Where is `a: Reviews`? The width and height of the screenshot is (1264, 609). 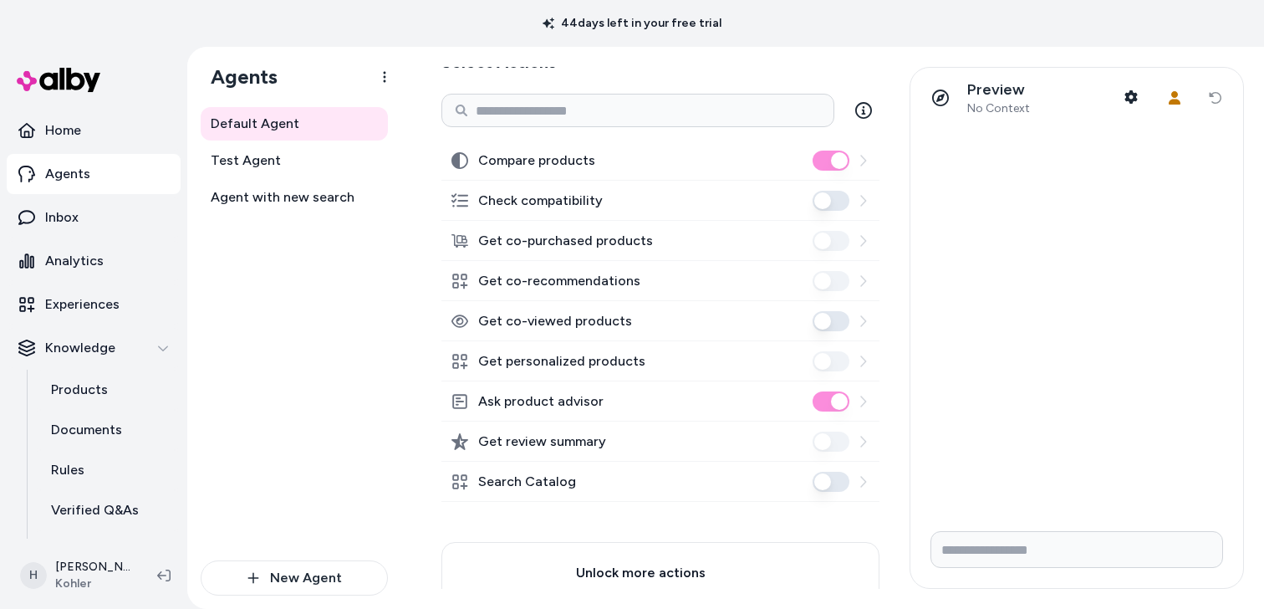 a: Reviews is located at coordinates (107, 550).